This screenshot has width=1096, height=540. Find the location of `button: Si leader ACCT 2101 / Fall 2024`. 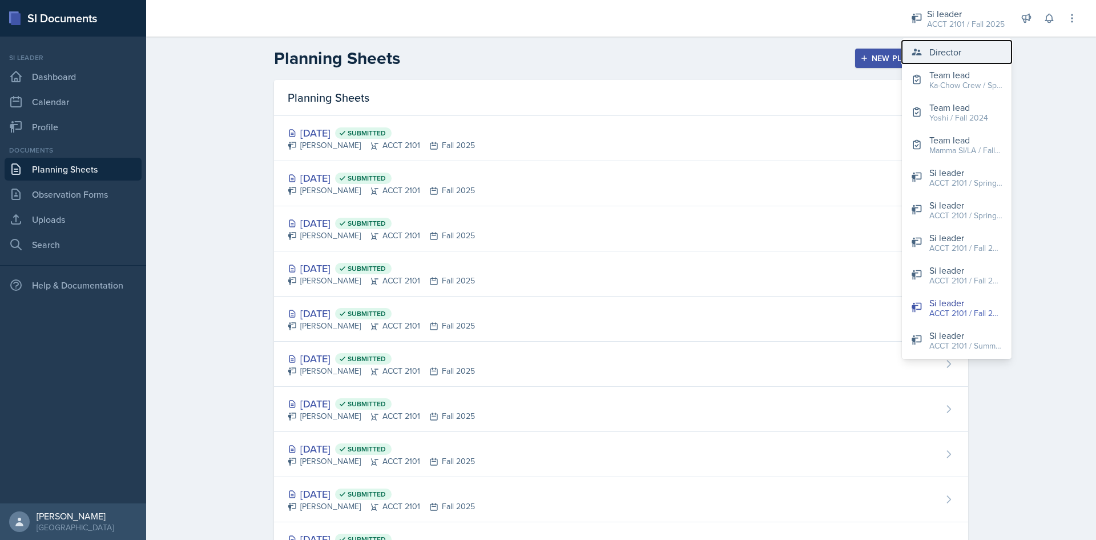

button: Si leader ACCT 2101 / Fall 2024 is located at coordinates (957, 242).